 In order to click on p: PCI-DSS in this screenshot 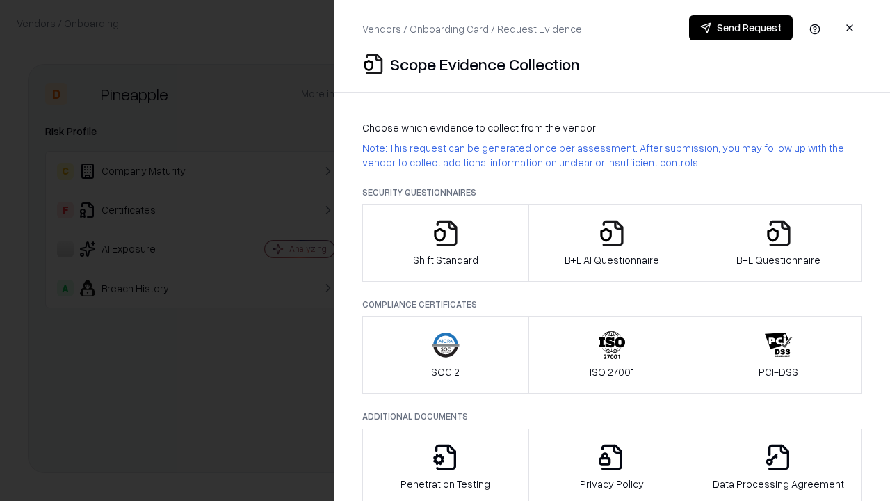, I will do `click(778, 371)`.